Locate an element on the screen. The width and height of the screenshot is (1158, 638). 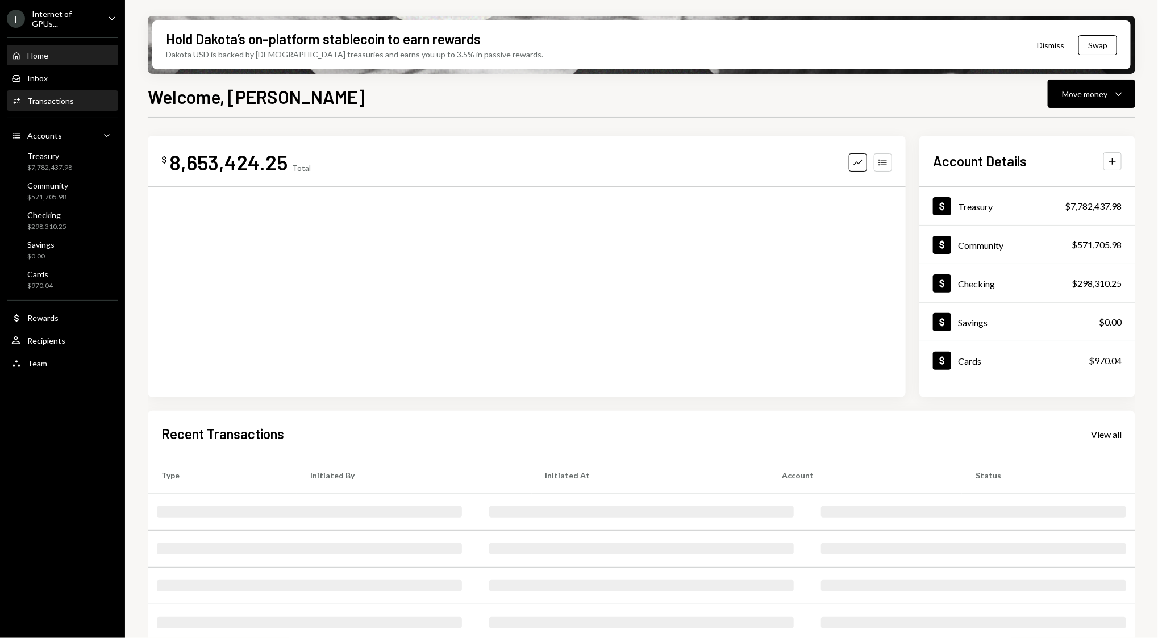
th: Initiated By is located at coordinates (414, 475).